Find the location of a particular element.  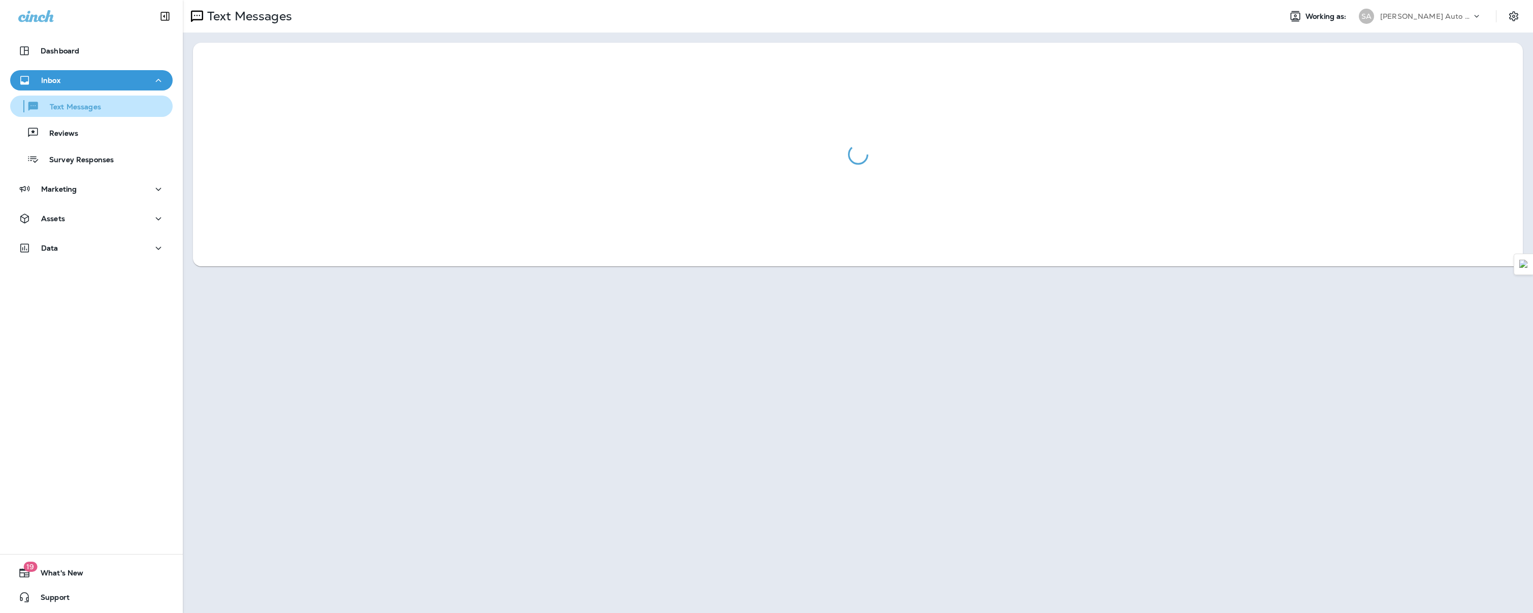

button: Inbox is located at coordinates (91, 80).